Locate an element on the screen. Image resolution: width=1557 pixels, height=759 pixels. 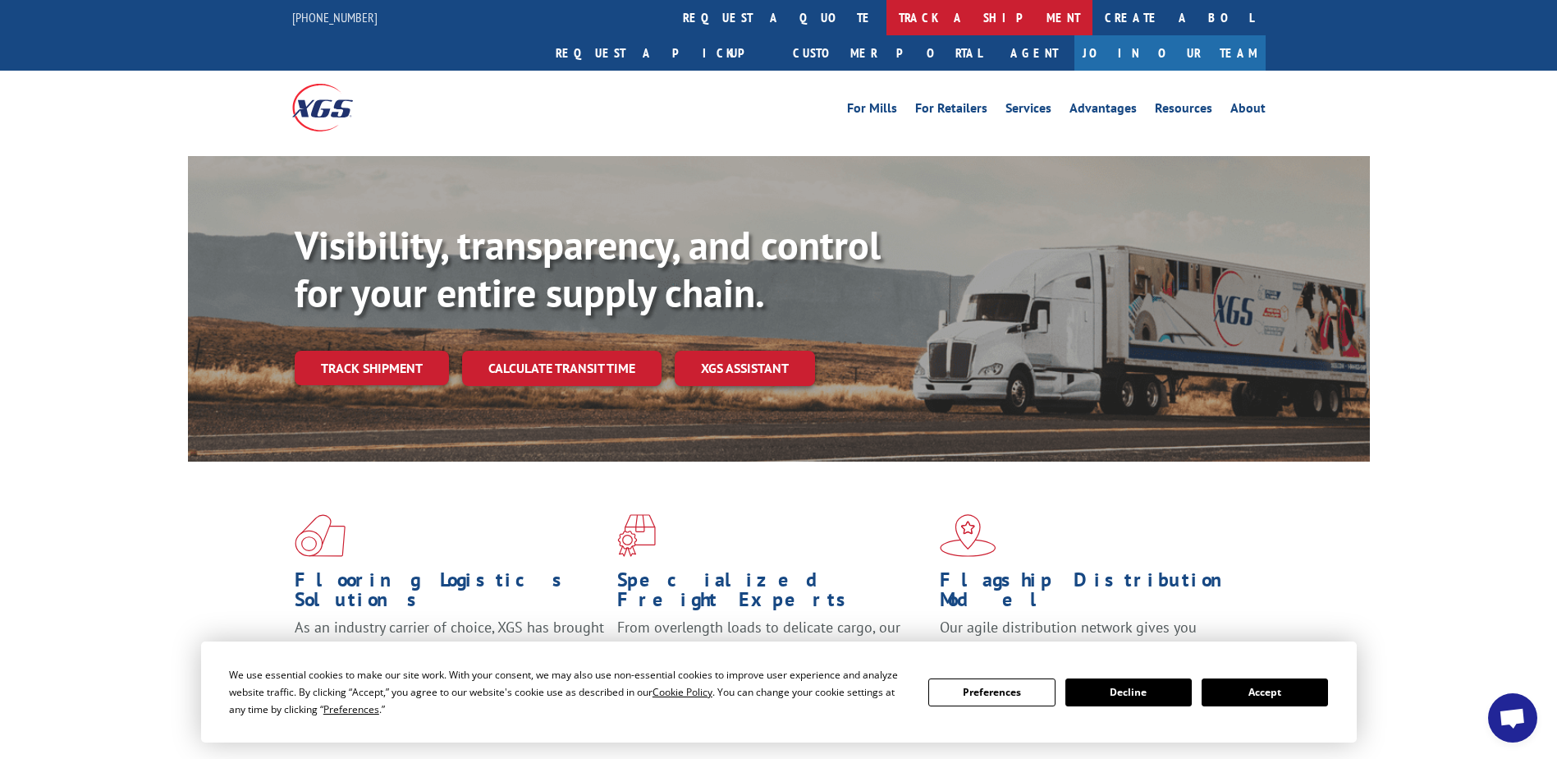
a: Agent is located at coordinates (1034, 53).